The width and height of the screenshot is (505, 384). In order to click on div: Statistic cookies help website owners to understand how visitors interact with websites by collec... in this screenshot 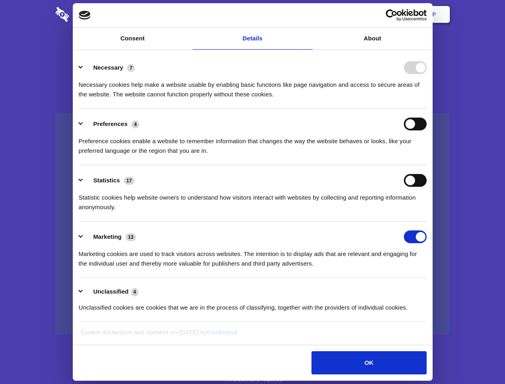, I will do `click(253, 199)`.